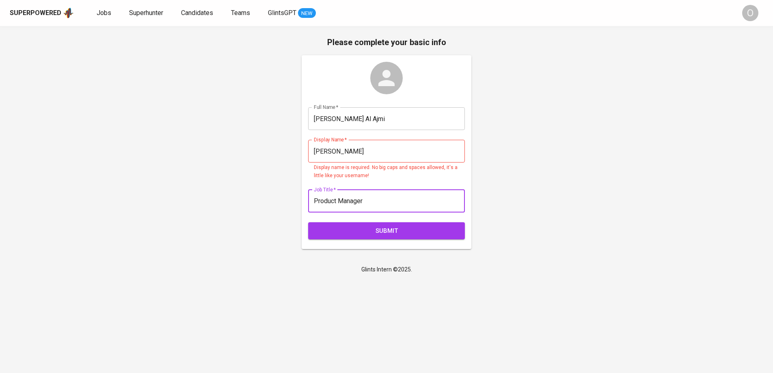 The width and height of the screenshot is (773, 373). Describe the element at coordinates (35, 13) in the screenshot. I see `div: Superpowered` at that location.